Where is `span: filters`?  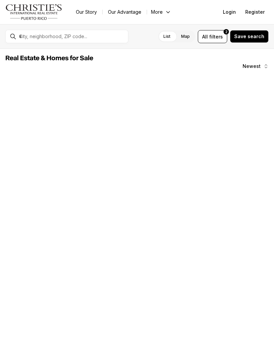
span: filters is located at coordinates (216, 36).